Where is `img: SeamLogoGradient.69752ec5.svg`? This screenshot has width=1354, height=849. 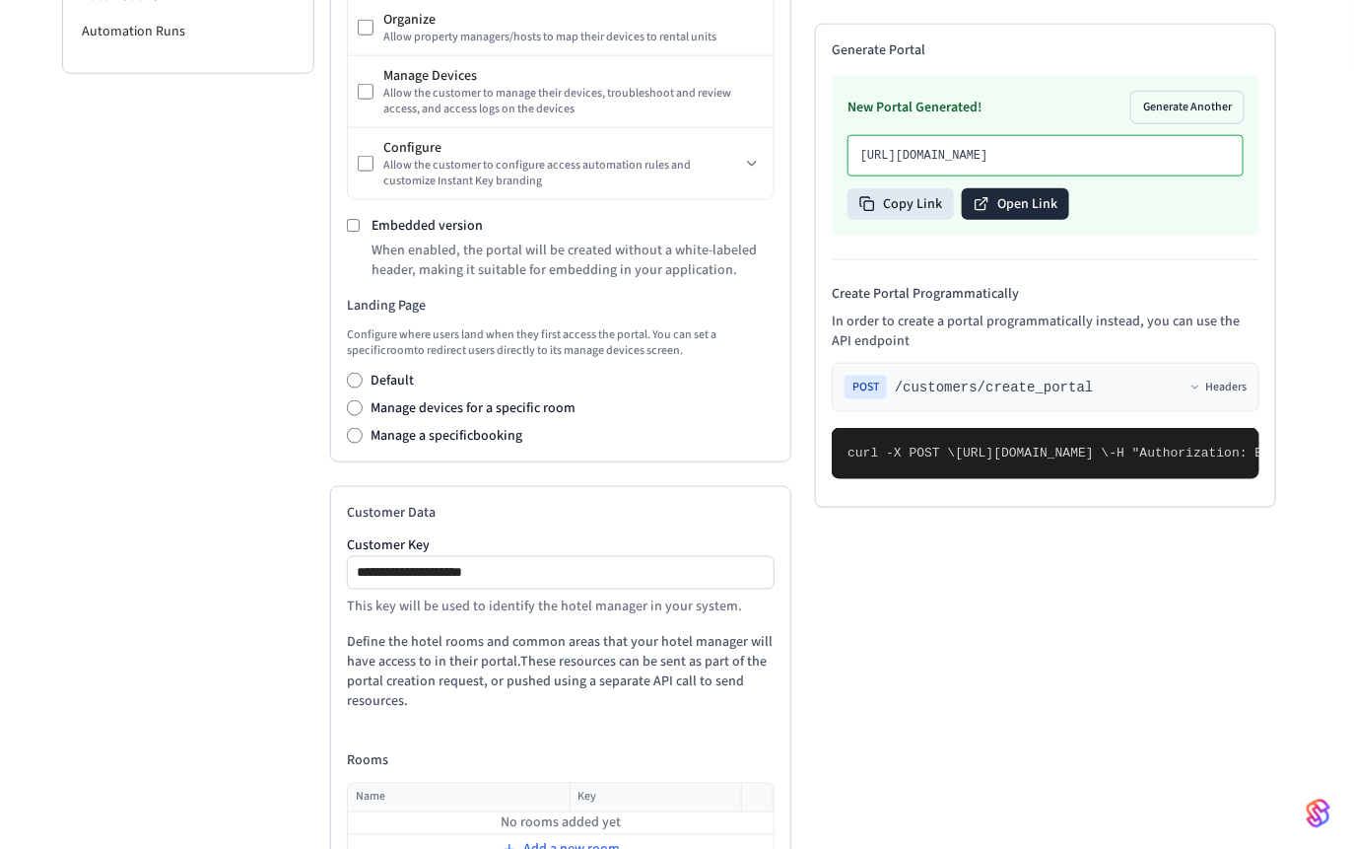
img: SeamLogoGradient.69752ec5.svg is located at coordinates (1319, 813).